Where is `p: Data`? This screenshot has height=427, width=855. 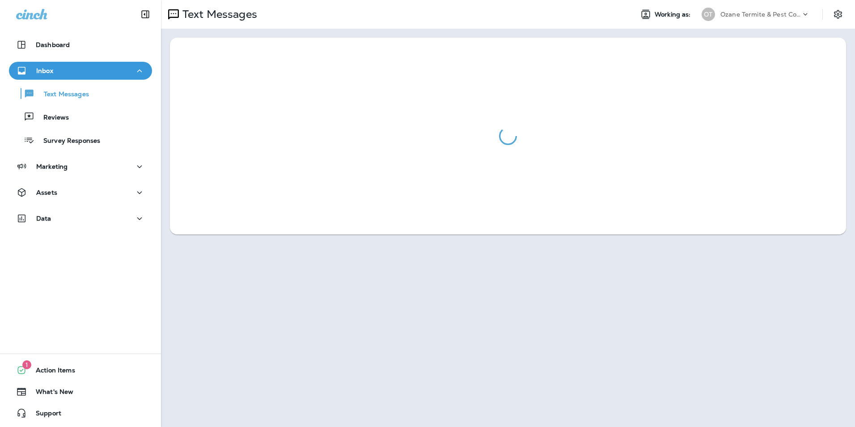 p: Data is located at coordinates (44, 218).